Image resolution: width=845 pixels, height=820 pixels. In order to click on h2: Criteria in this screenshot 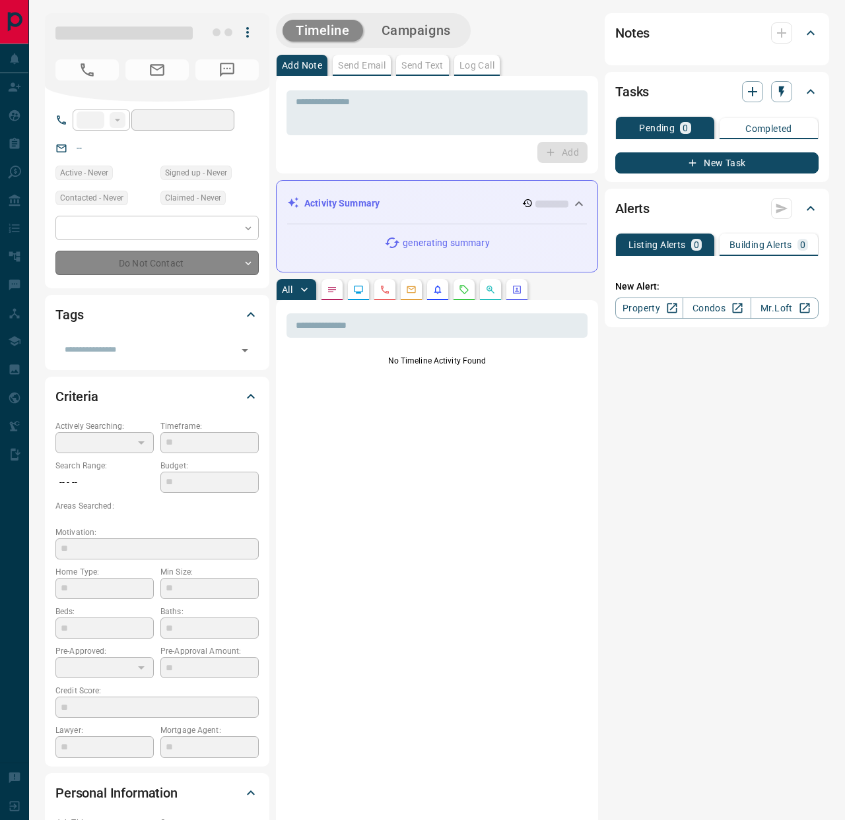, I will do `click(77, 397)`.